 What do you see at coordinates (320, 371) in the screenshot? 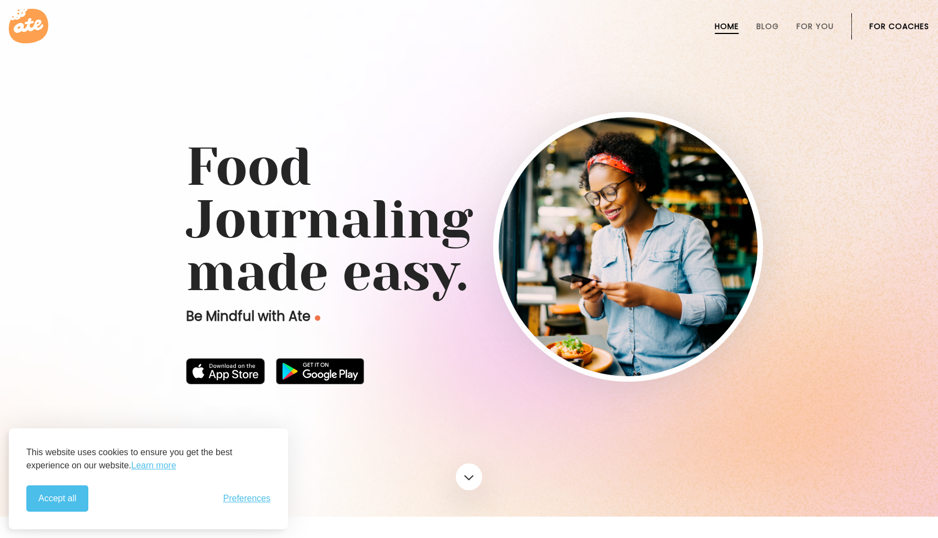
I see `img: badge-download-google.png` at bounding box center [320, 371].